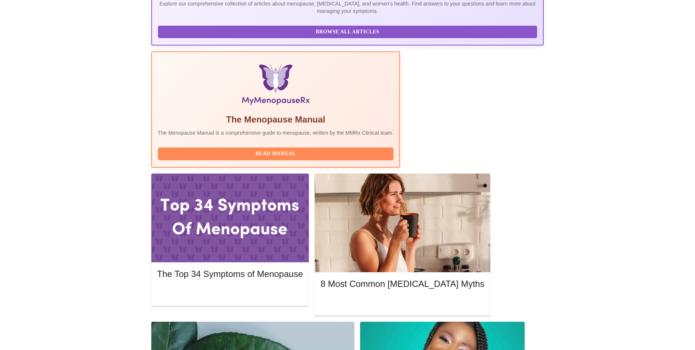  Describe the element at coordinates (276, 154) in the screenshot. I see `span: Read Manual` at that location.